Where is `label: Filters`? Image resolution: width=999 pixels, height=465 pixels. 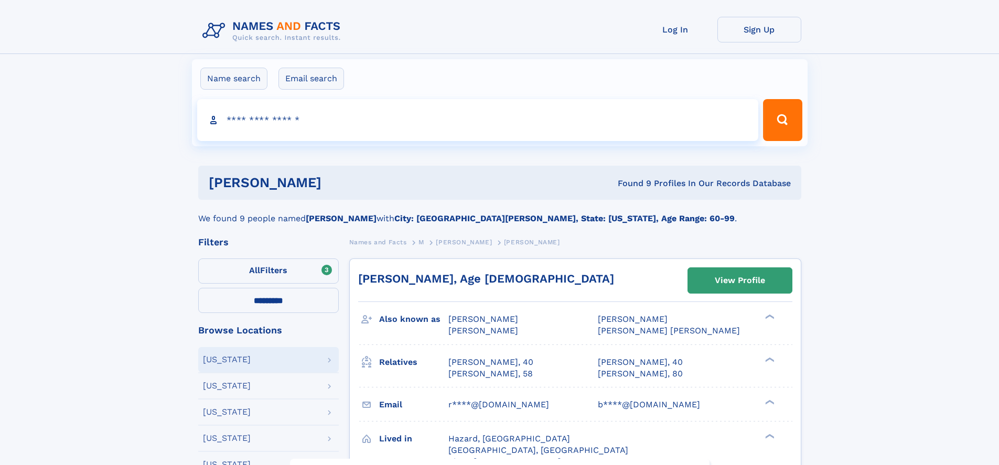
label: Filters is located at coordinates (269, 271).